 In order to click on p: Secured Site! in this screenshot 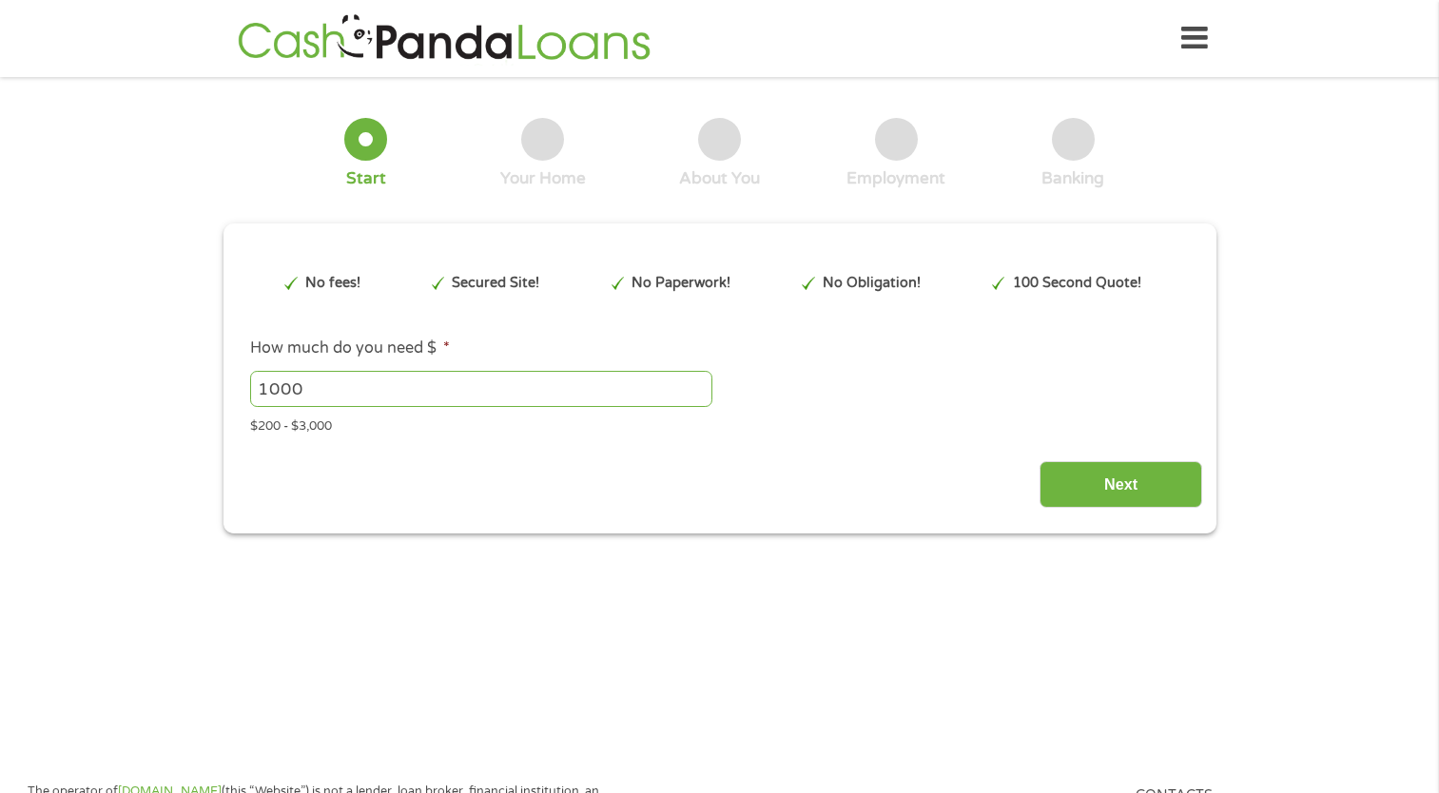, I will do `click(496, 283)`.